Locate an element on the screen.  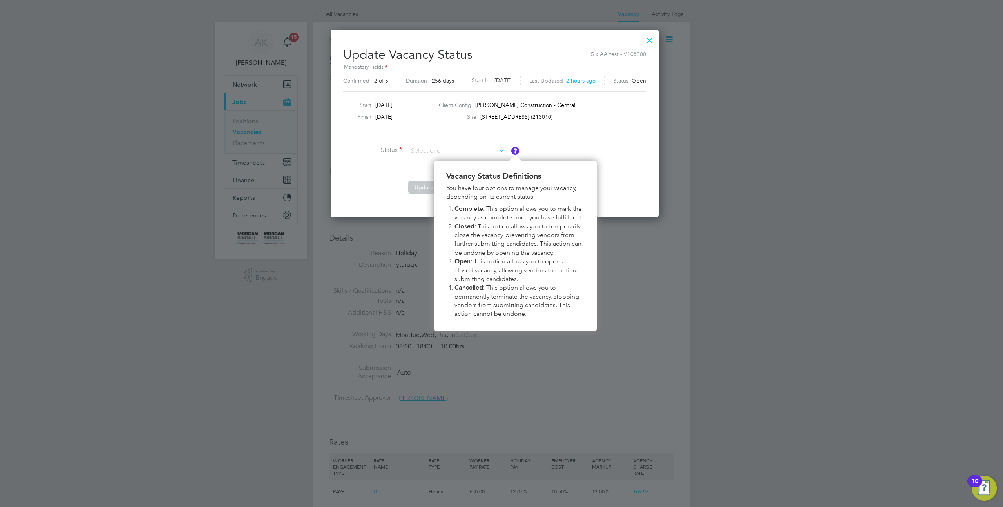
span: : This option allows you to temporarily close the vacancy, preventing vendors from further submit... is located at coordinates (519, 239).